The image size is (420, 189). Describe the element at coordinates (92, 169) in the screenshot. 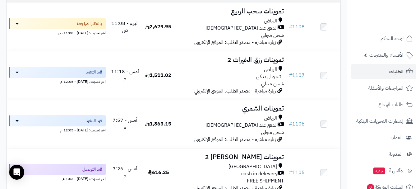

I see `span: قيد التوصيل` at that location.